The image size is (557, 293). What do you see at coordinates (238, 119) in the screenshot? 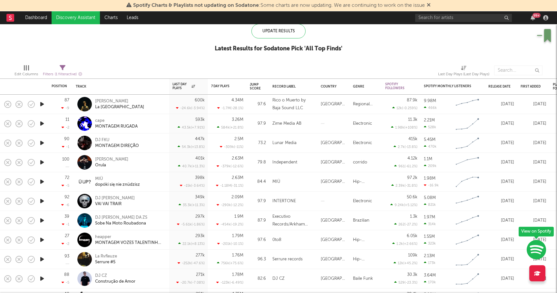
I see `div: 3.26M` at bounding box center [238, 119].